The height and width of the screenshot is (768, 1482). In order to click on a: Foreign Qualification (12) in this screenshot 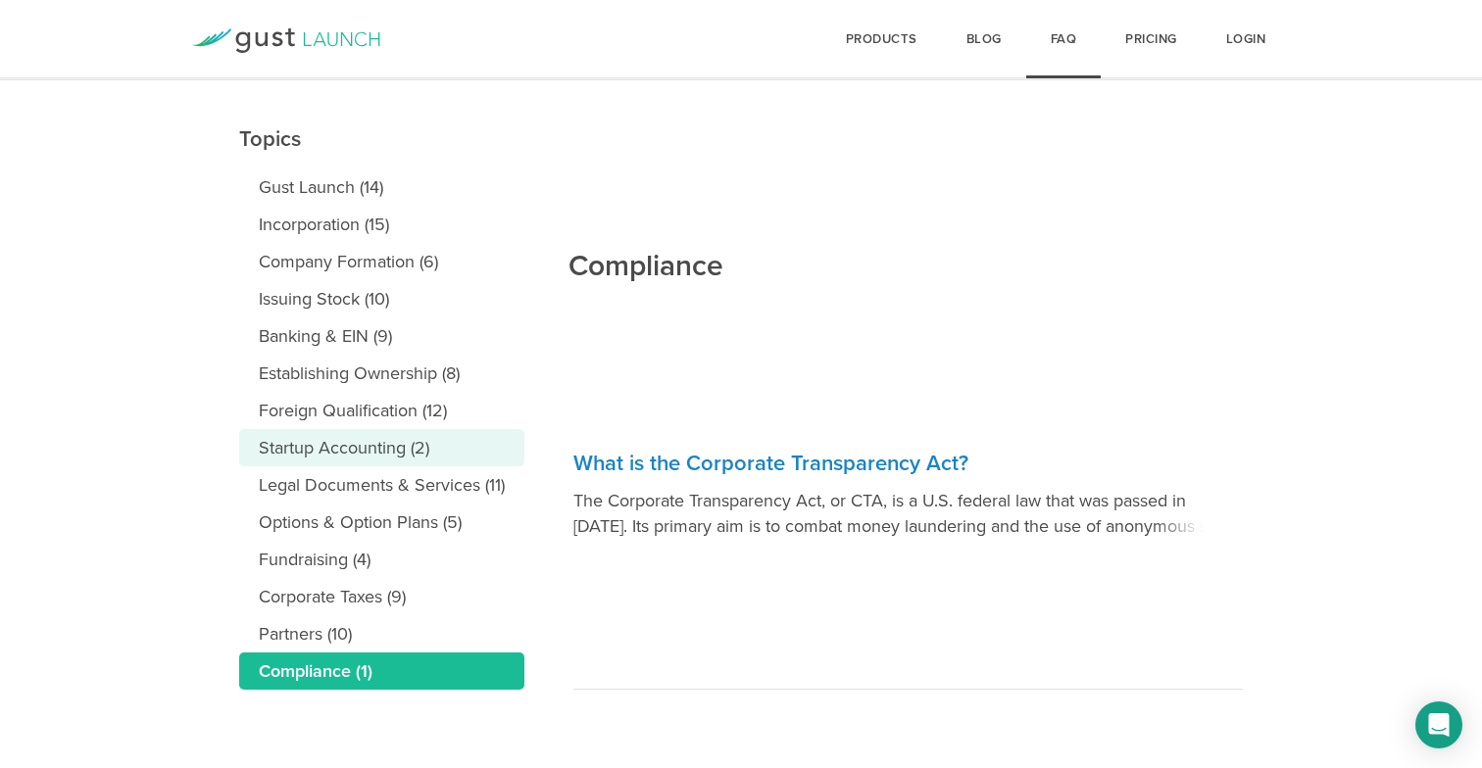, I will do `click(381, 411)`.